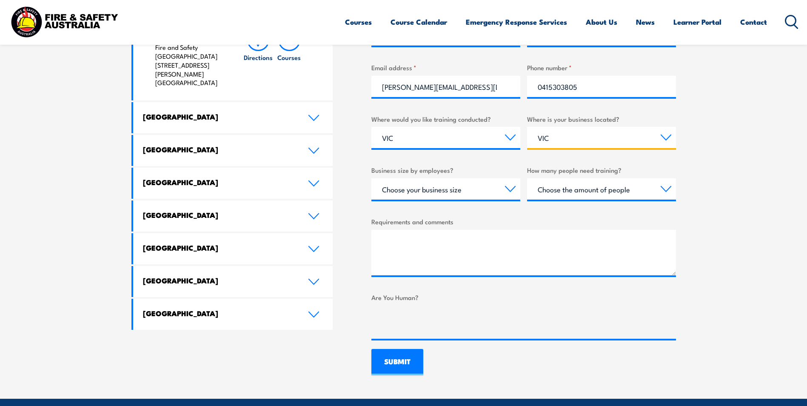  Describe the element at coordinates (602, 119) in the screenshot. I see `label: Where is your business located?` at that location.